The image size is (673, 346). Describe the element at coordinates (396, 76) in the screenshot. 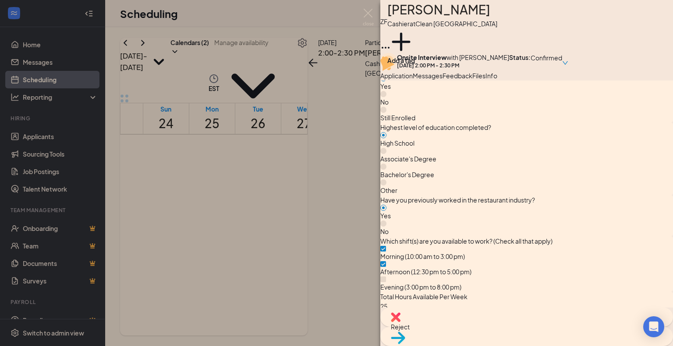

I see `span: Application` at that location.